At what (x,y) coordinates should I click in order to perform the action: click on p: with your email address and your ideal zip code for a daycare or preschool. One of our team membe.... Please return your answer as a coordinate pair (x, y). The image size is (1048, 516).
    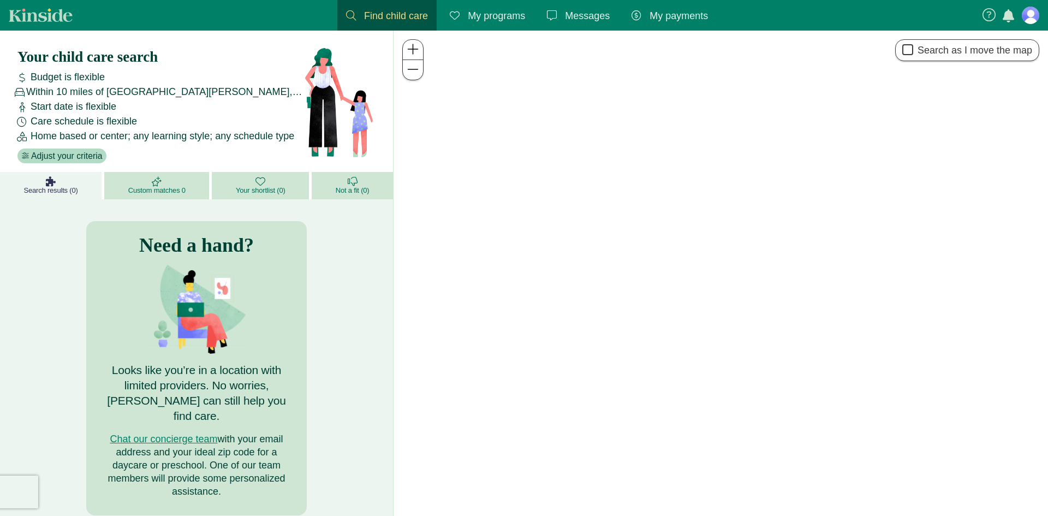
    Looking at the image, I should click on (196, 459).